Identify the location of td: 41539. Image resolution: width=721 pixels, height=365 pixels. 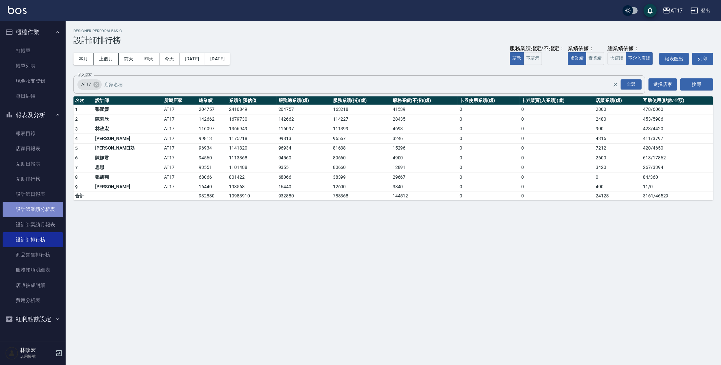
(424, 110).